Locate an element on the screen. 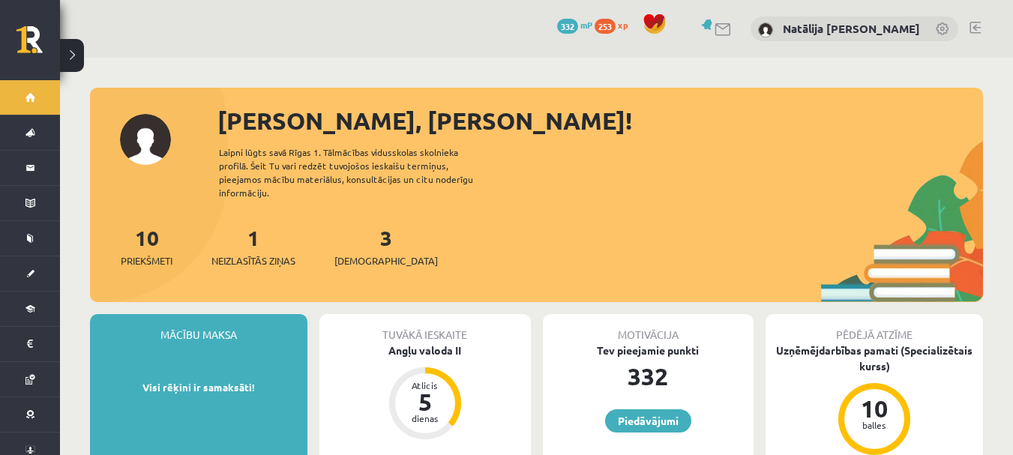  span: 332 is located at coordinates (568, 26).